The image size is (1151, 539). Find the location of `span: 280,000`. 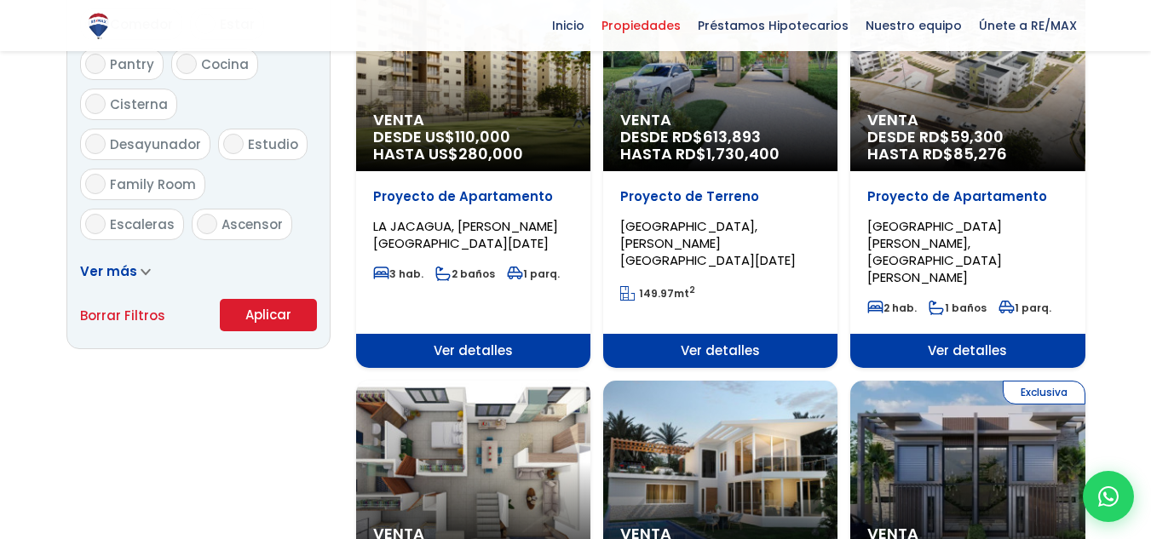

span: 280,000 is located at coordinates (491, 153).